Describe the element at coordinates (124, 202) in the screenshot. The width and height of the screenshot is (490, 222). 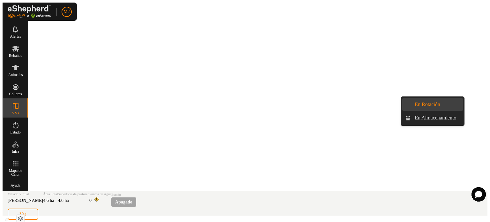
I see `span: Apagado` at that location.